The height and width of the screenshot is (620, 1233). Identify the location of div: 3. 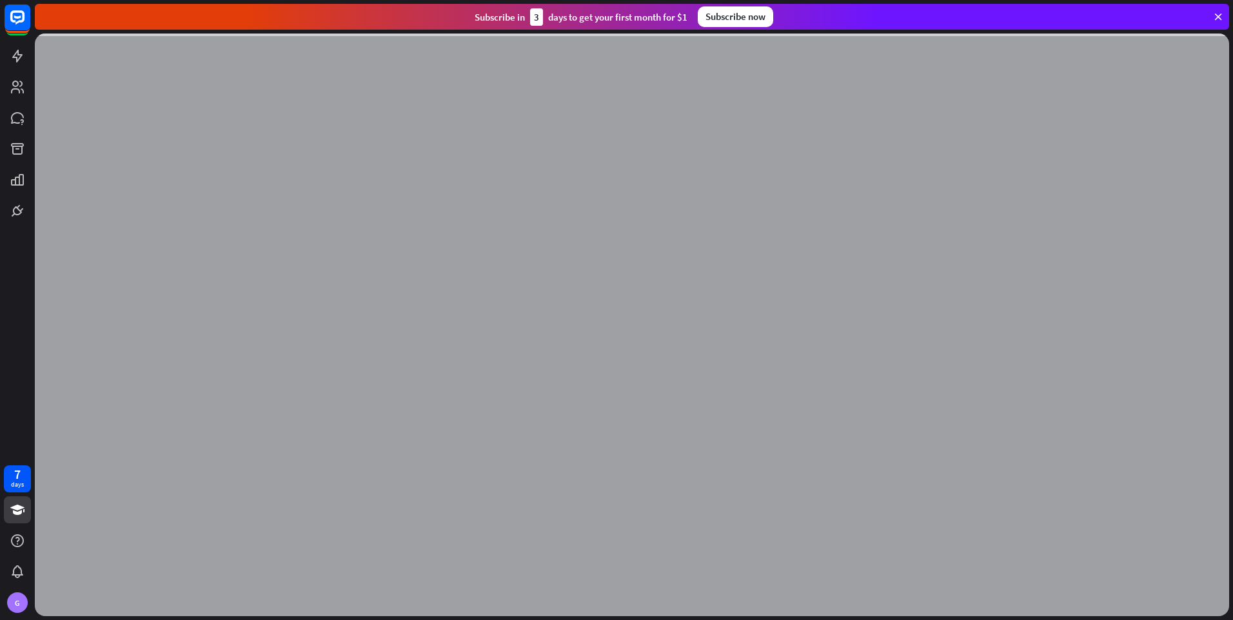
(537, 17).